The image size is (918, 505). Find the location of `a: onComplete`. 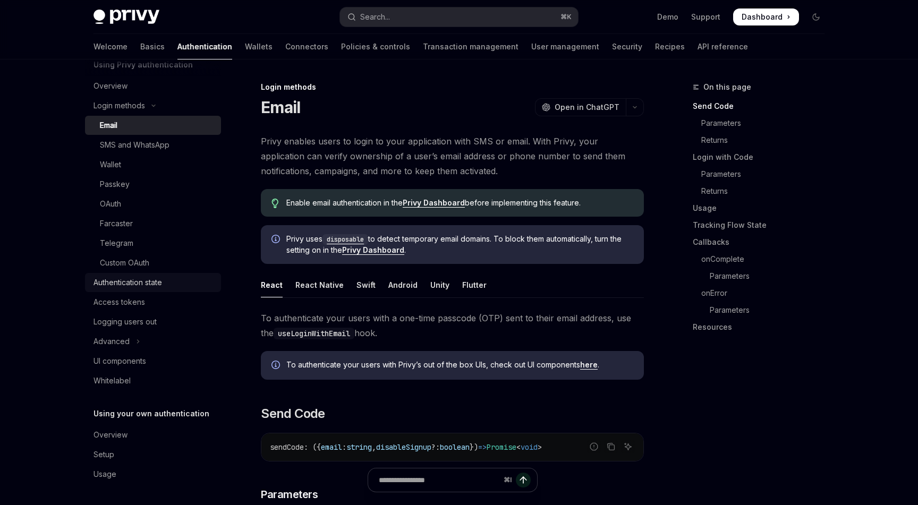

a: onComplete is located at coordinates (763, 259).